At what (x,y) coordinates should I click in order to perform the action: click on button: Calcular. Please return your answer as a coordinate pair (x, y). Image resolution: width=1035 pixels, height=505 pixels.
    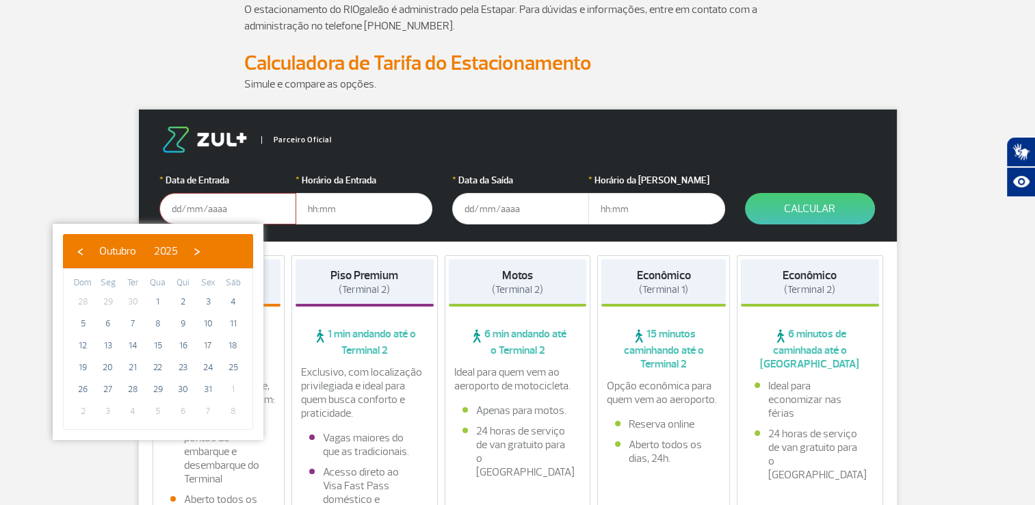
    Looking at the image, I should click on (810, 209).